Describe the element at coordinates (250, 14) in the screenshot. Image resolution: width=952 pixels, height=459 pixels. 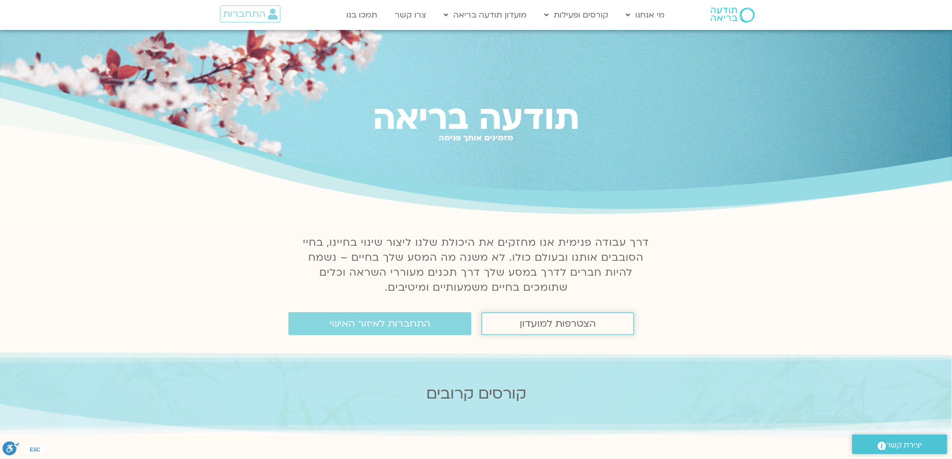
I see `a: התחברות` at that location.